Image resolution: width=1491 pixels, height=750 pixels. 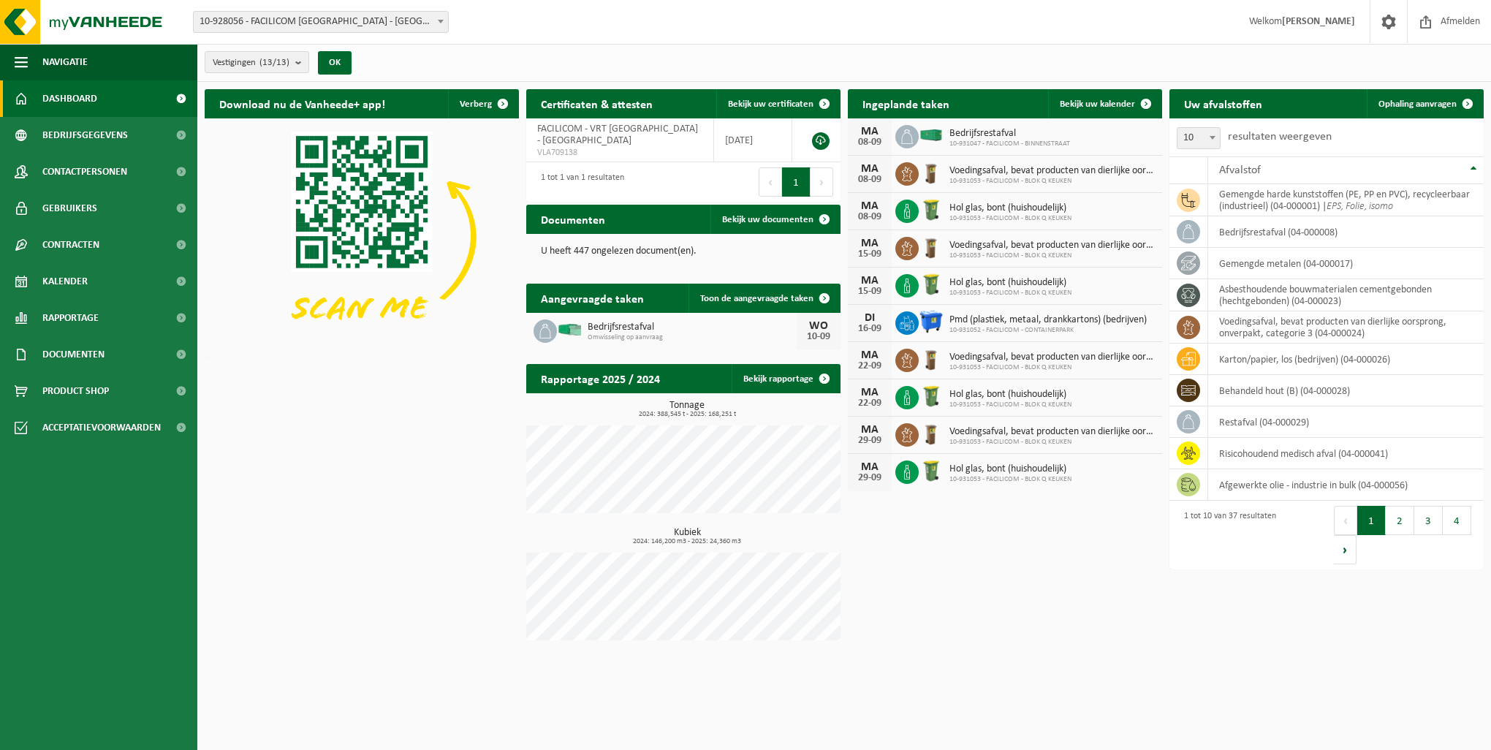 I want to click on span: Contactpersonen, so click(x=85, y=172).